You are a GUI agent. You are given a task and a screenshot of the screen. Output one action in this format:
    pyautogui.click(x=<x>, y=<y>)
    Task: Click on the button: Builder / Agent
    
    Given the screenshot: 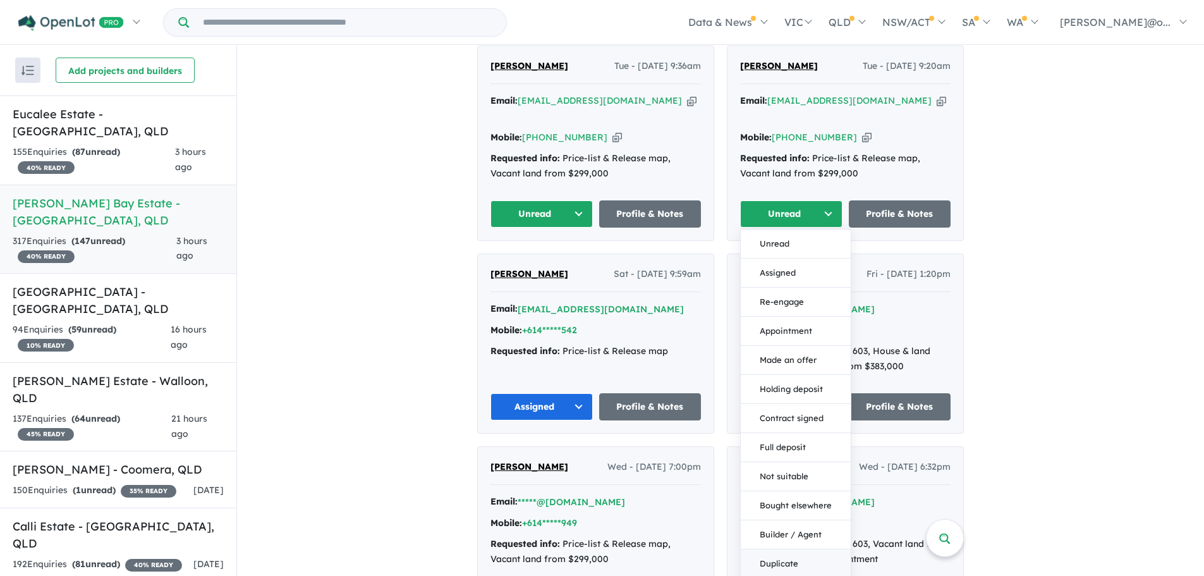 What is the action you would take?
    pyautogui.click(x=796, y=535)
    